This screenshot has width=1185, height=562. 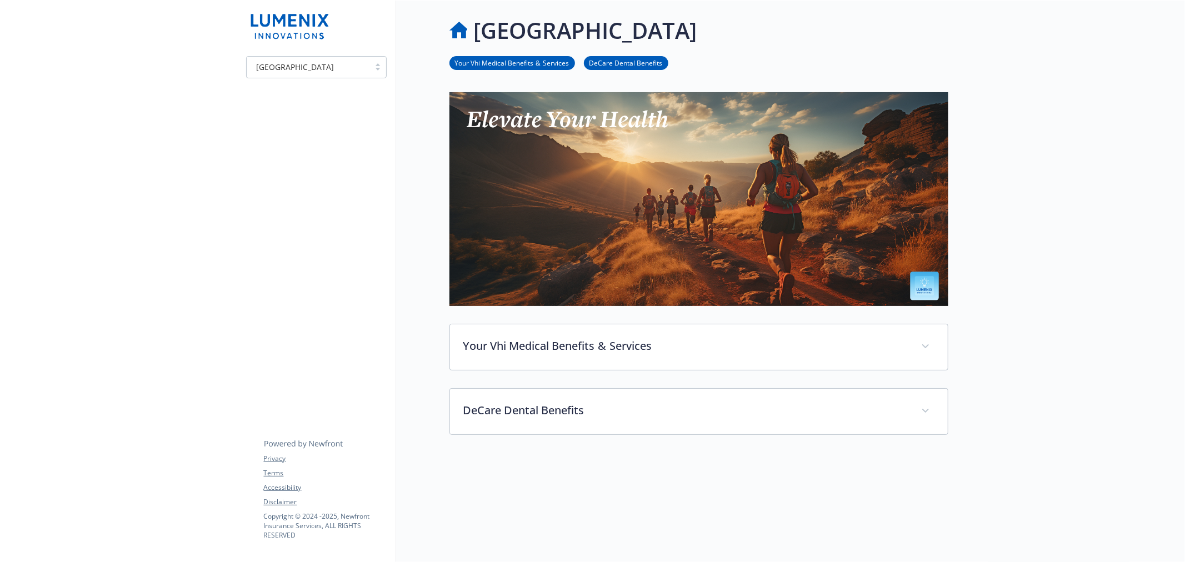 I want to click on a: Terms, so click(x=325, y=473).